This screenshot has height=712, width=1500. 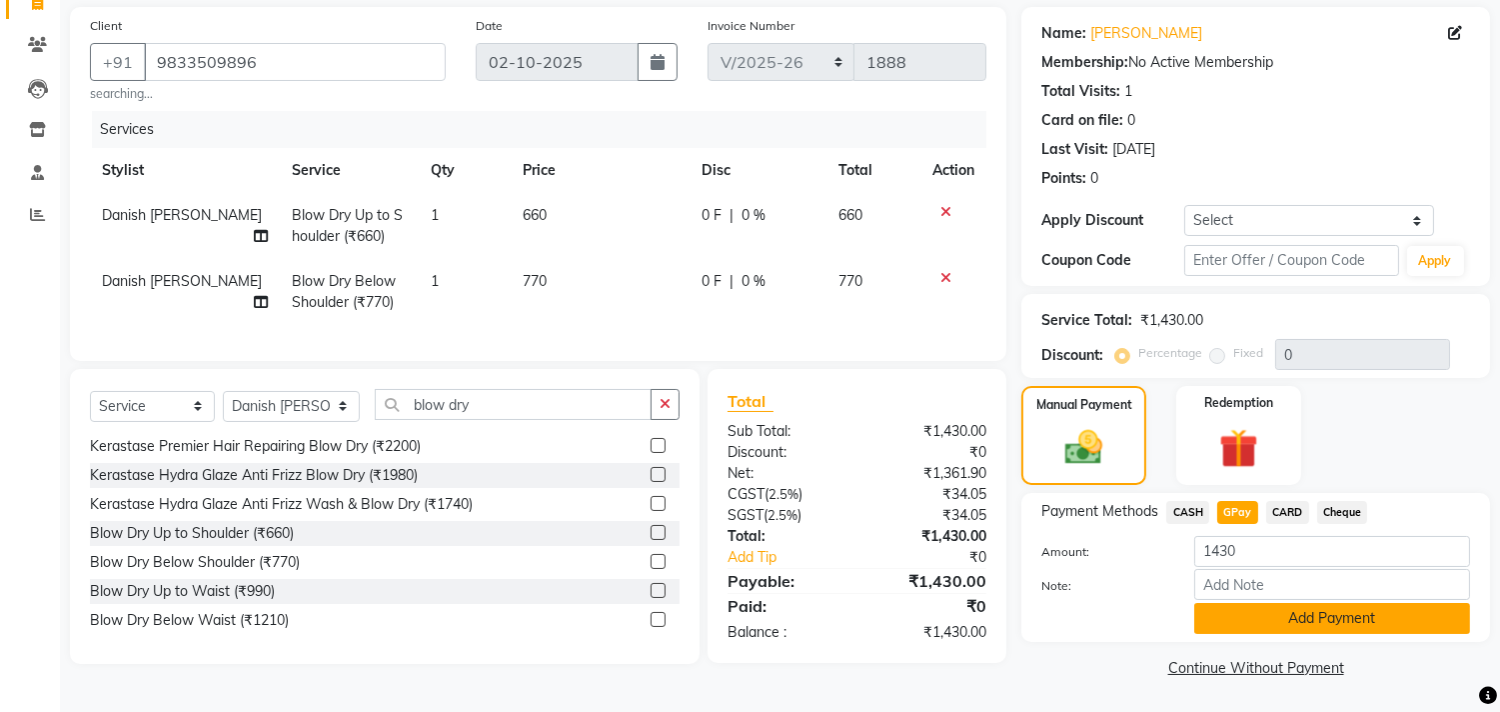 I want to click on img: _cash.svg, so click(x=1083, y=447).